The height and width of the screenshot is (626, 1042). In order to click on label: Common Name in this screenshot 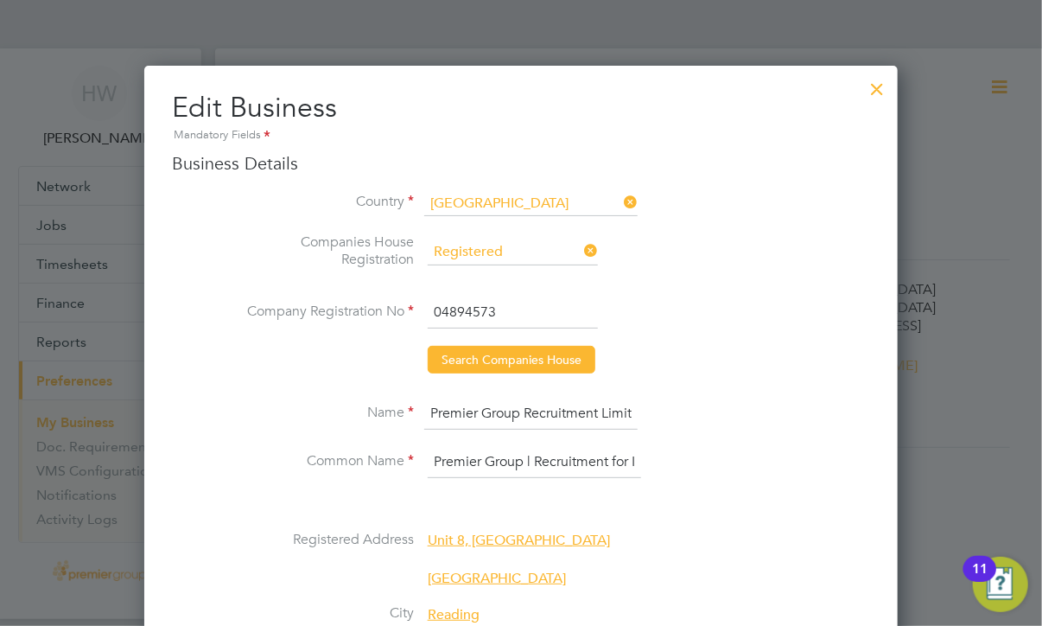, I will do `click(327, 461)`.